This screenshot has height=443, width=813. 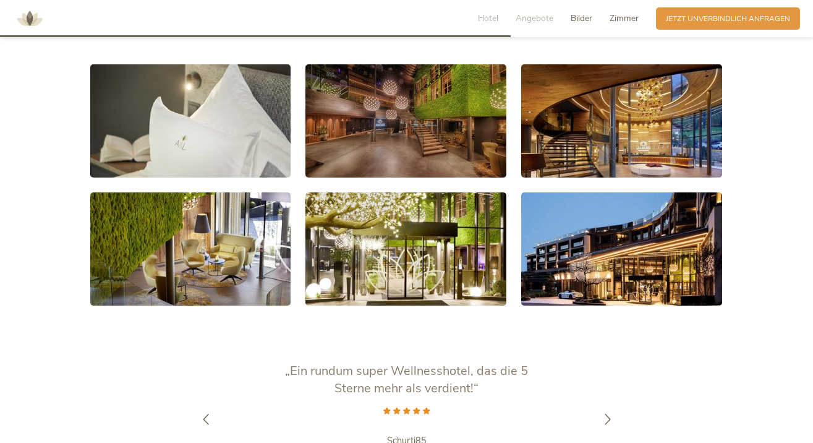 I want to click on span: Jetzt unverbindlich anfragen, so click(x=728, y=19).